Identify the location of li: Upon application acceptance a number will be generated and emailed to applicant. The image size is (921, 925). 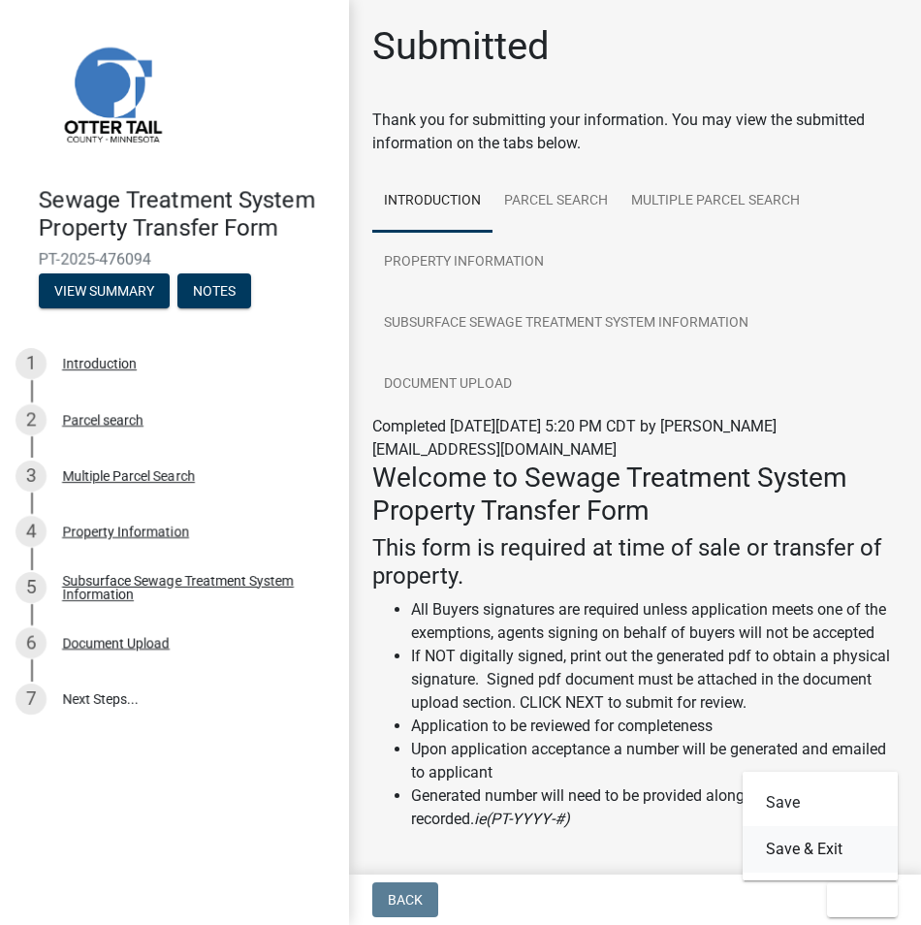
(654, 761).